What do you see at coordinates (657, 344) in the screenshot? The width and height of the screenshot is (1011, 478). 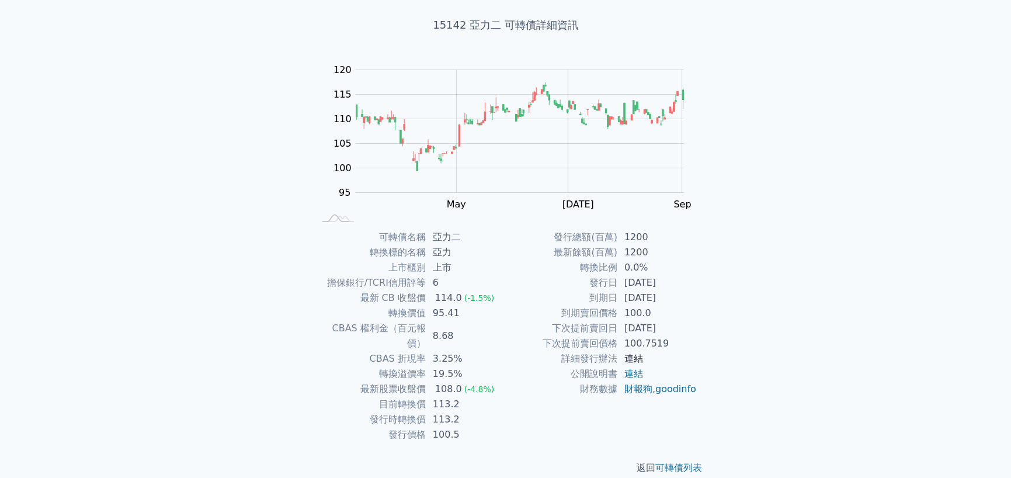 I see `td: 100.7519` at bounding box center [657, 344].